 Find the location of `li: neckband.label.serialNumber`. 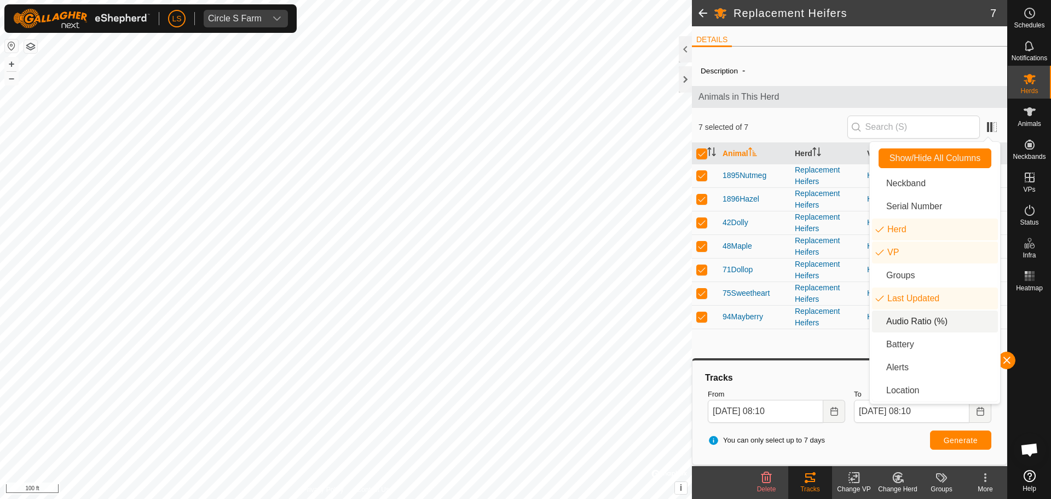

li: neckband.label.serialNumber is located at coordinates (935, 206).